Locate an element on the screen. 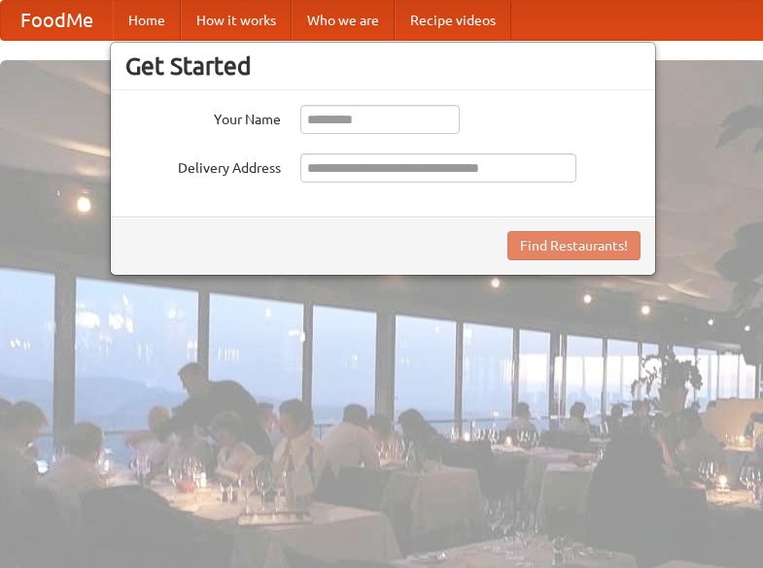 The height and width of the screenshot is (568, 763). label: Delivery Address is located at coordinates (203, 165).